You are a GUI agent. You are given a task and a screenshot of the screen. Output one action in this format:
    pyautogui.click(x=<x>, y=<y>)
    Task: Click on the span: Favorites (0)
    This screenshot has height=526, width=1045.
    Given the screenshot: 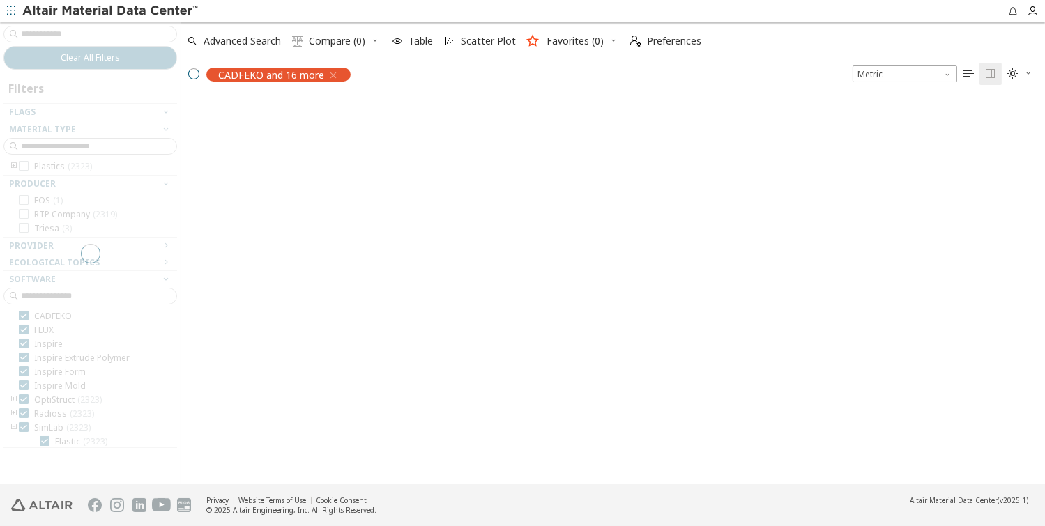 What is the action you would take?
    pyautogui.click(x=575, y=41)
    